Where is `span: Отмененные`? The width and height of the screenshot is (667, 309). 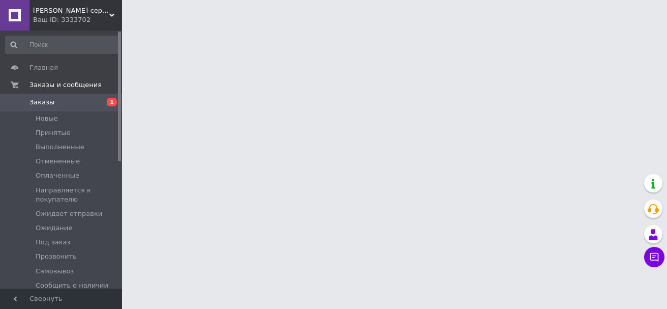 span: Отмененные is located at coordinates (57, 161).